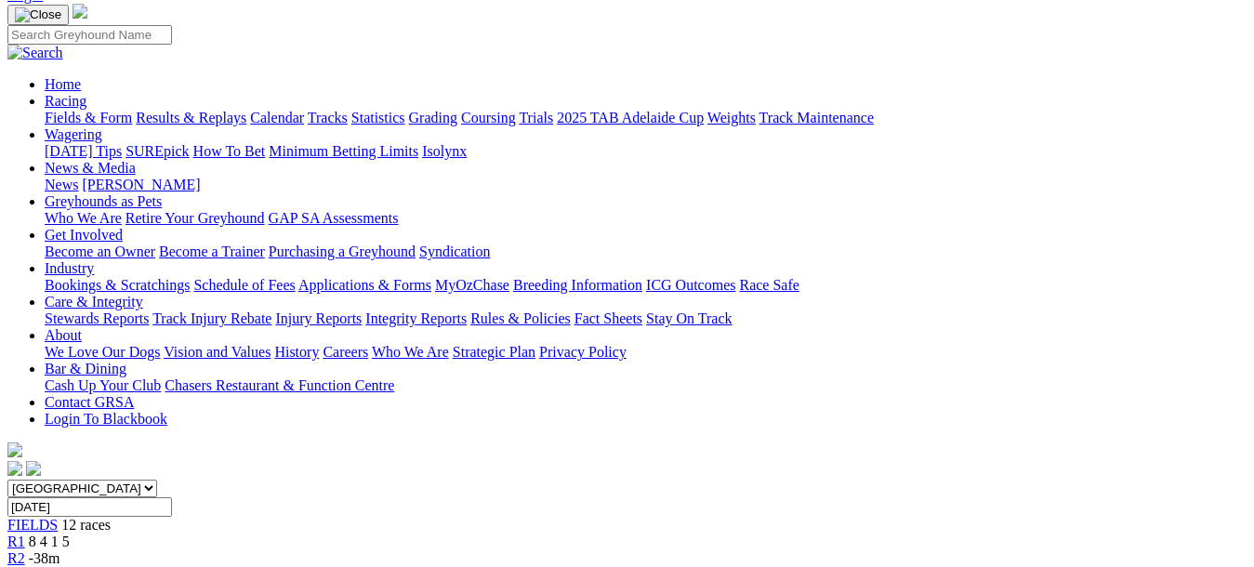  I want to click on a: Greyhounds as Pets, so click(103, 201).